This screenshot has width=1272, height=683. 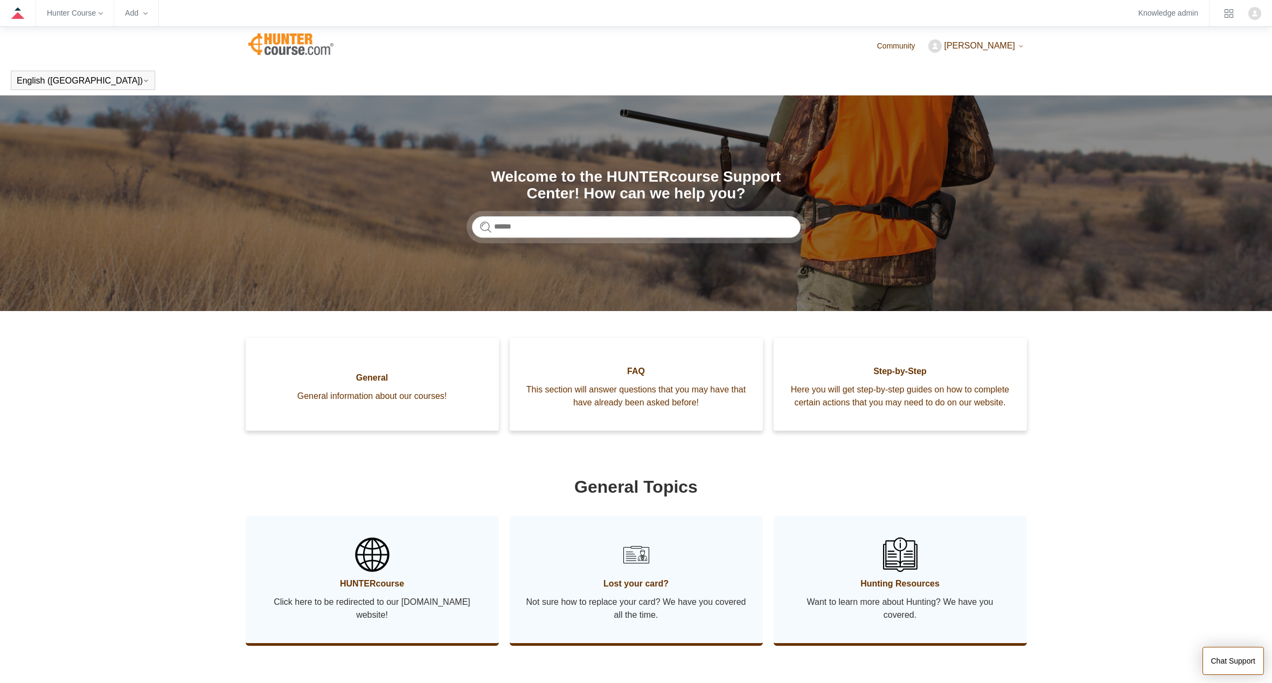 I want to click on span: Not sure how to replace your card? We have you covered all the time., so click(x=636, y=608).